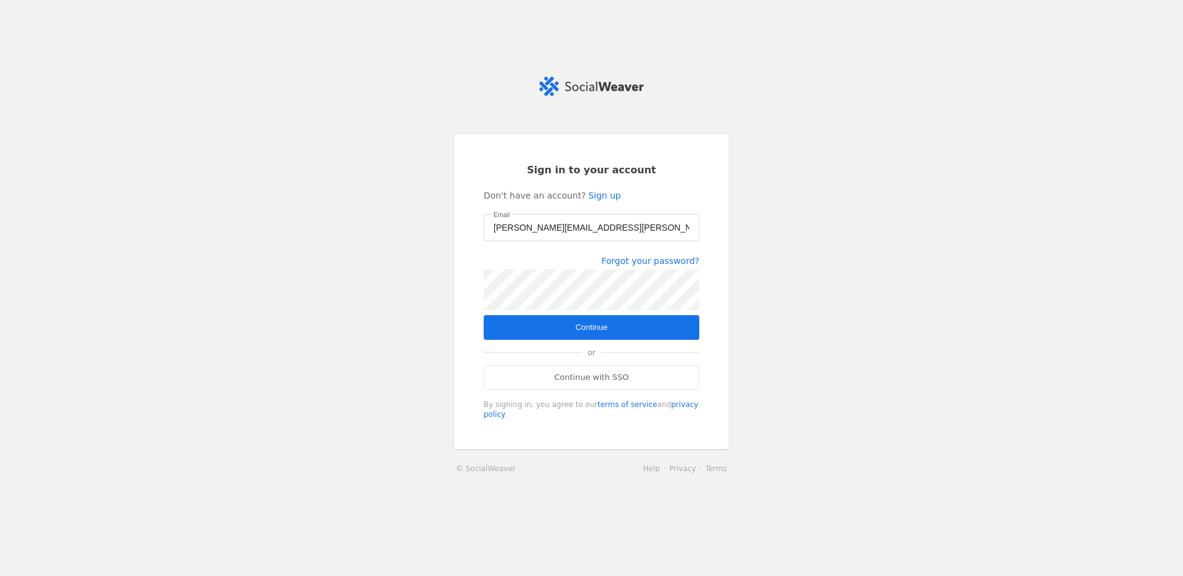 Image resolution: width=1183 pixels, height=576 pixels. I want to click on input: Email, so click(592, 227).